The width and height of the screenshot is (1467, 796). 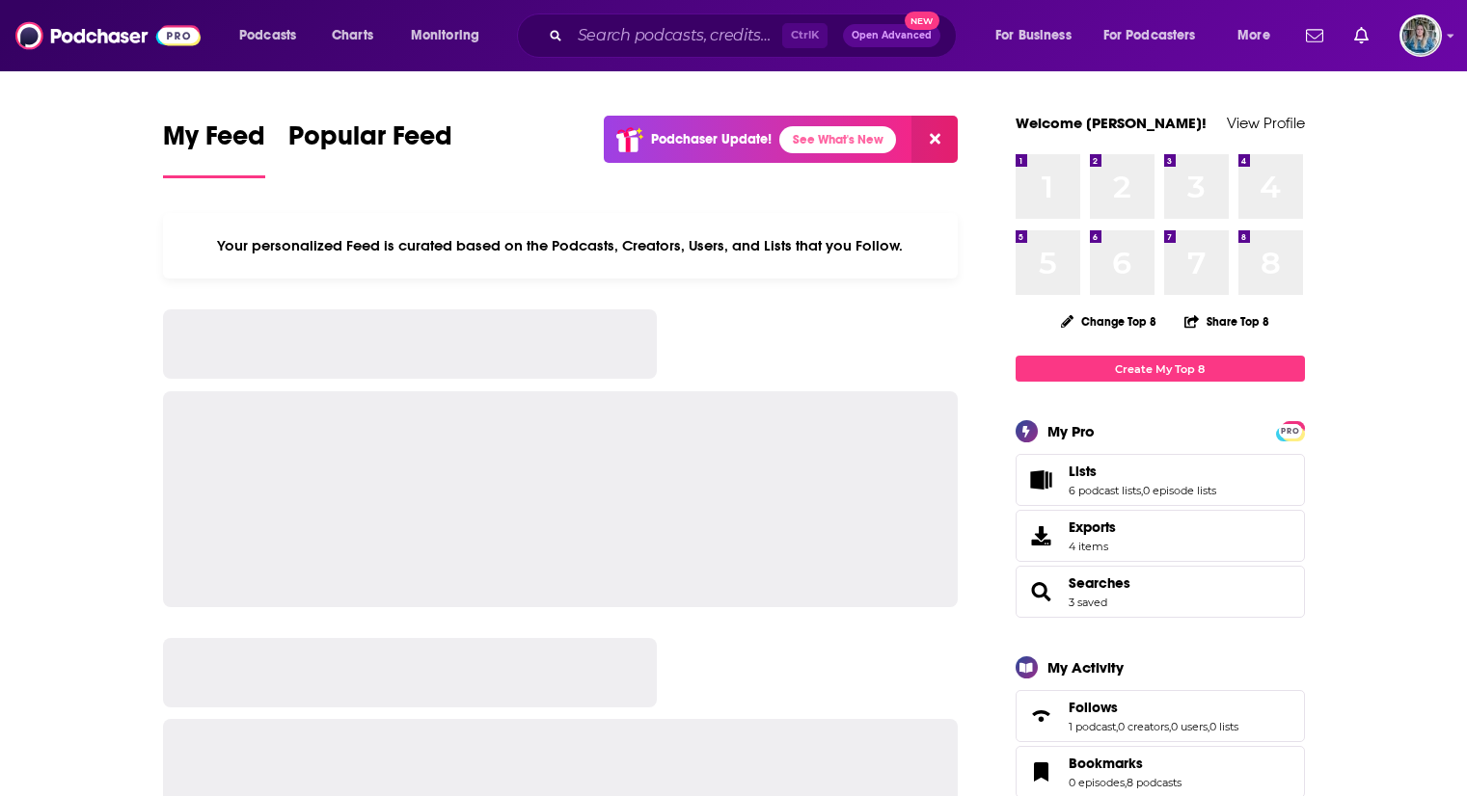 What do you see at coordinates (1088, 603) in the screenshot?
I see `a: 3 saved` at bounding box center [1088, 603].